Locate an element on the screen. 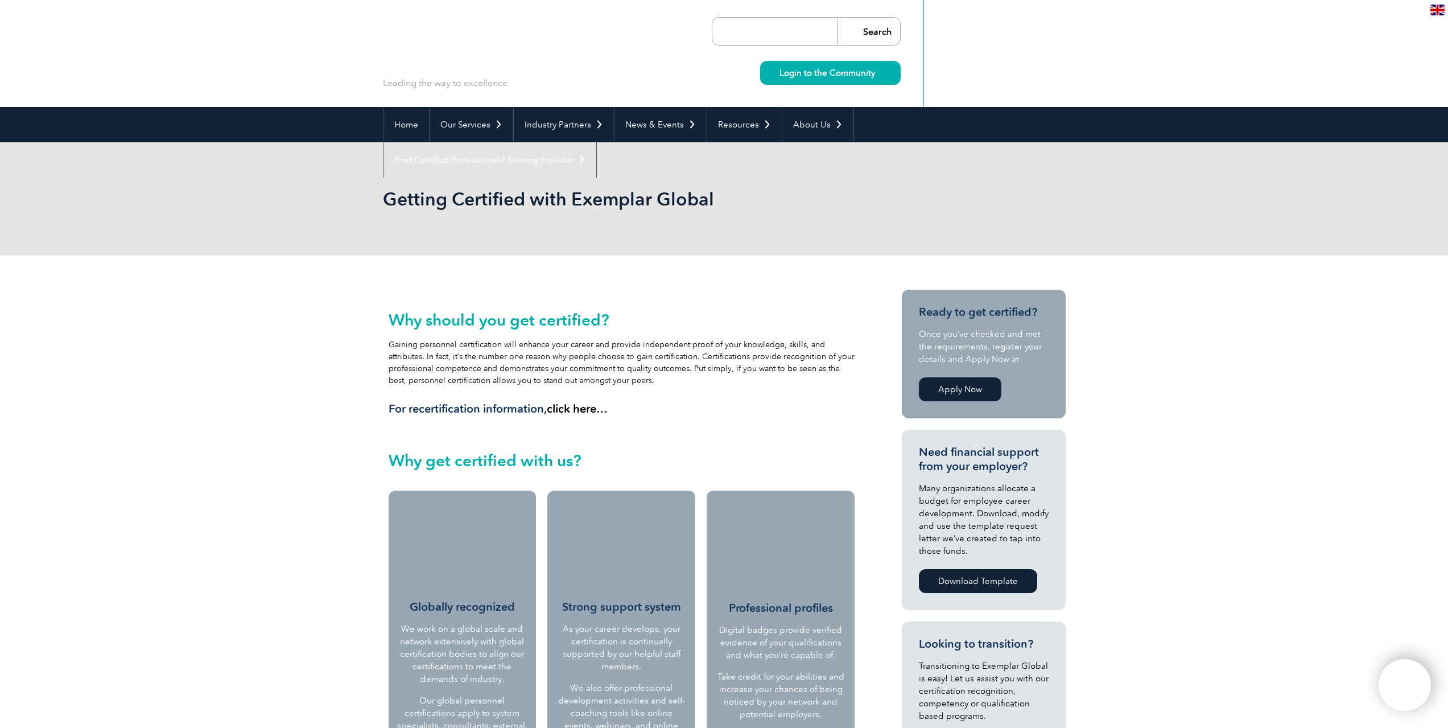  div: Gaining personnel certification will enhance your career and provide independent proof of your kn... is located at coordinates (622, 363).